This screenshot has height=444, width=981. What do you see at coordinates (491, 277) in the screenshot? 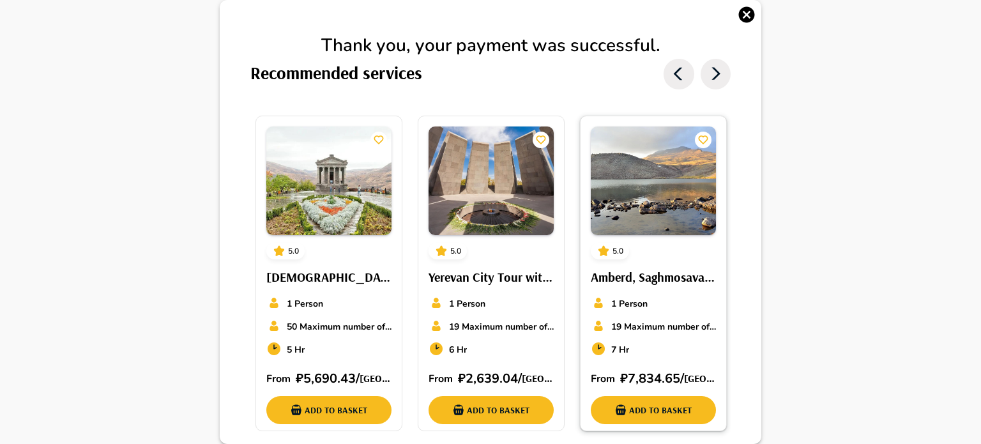
I see `h6: Yerevan City Tour with Museums` at bounding box center [491, 277].